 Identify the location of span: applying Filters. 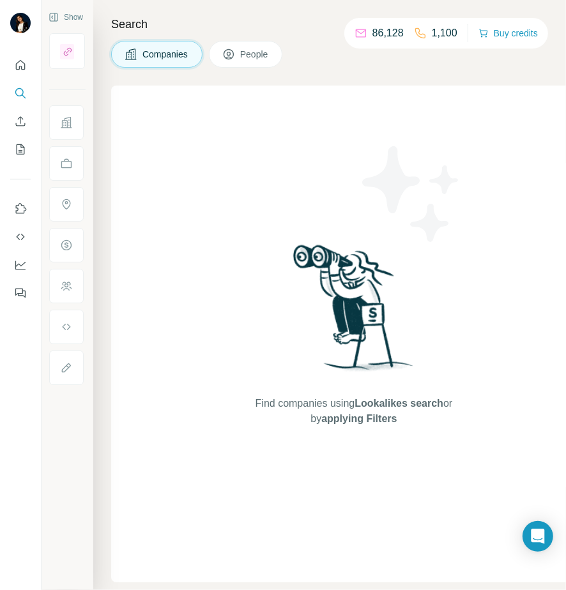
(359, 418).